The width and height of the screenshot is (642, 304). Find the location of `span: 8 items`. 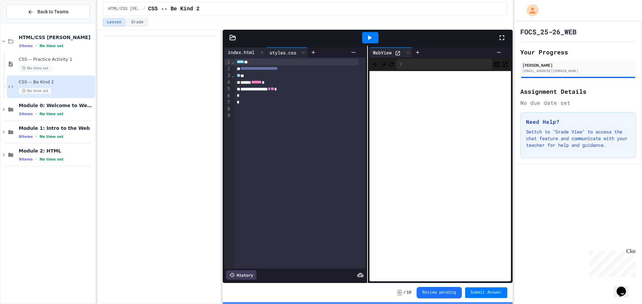

span: 8 items is located at coordinates (26, 137).